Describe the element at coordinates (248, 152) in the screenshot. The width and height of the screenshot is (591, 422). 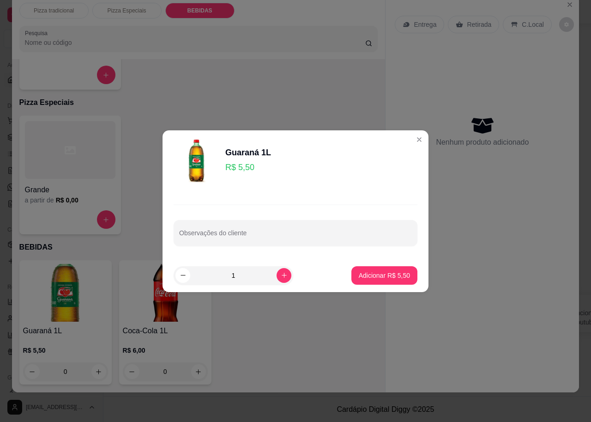
I see `div: Guaraná 1L` at that location.